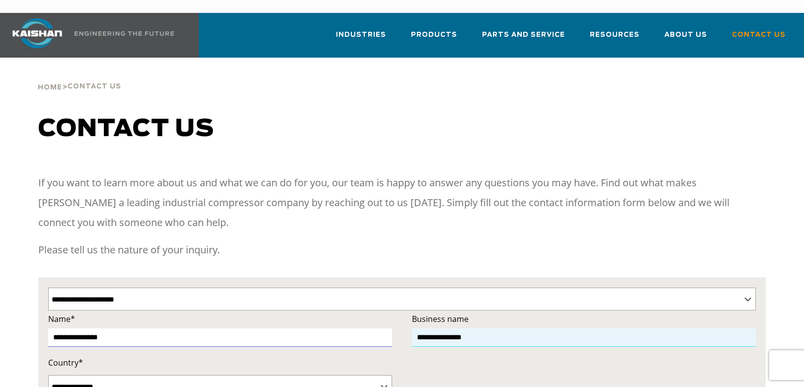 The image size is (804, 387). What do you see at coordinates (614, 39) in the screenshot?
I see `a: Resources` at bounding box center [614, 39].